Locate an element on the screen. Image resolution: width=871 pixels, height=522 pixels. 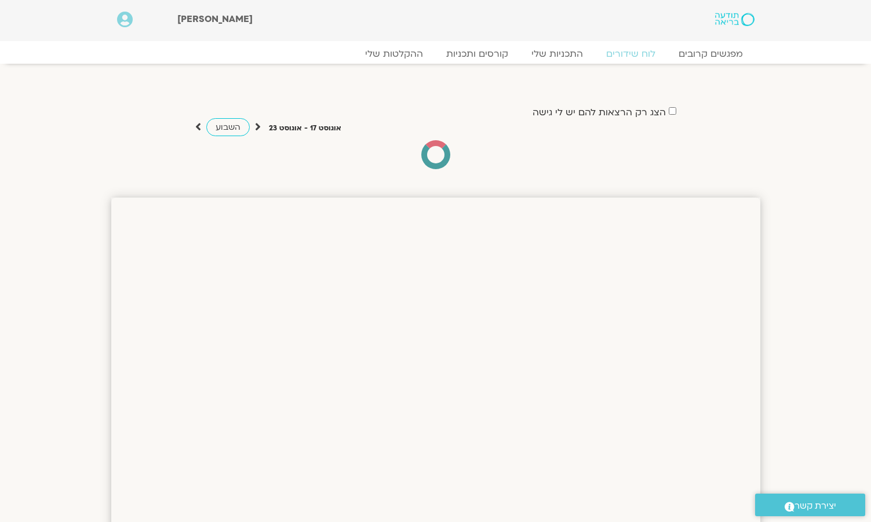
a: מפגשים קרובים is located at coordinates (710, 54).